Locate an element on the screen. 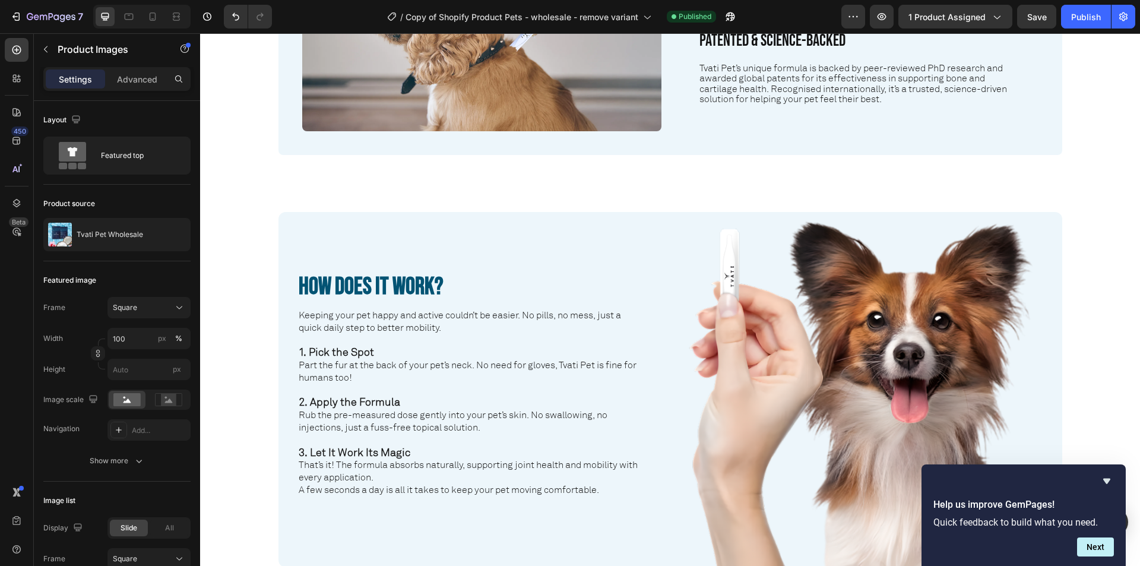  div: px is located at coordinates (162, 338).